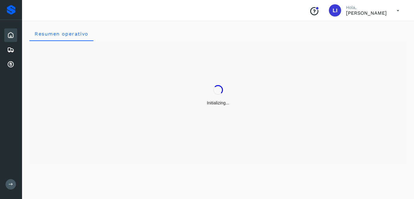  Describe the element at coordinates (11, 50) in the screenshot. I see `div: Embarques` at that location.